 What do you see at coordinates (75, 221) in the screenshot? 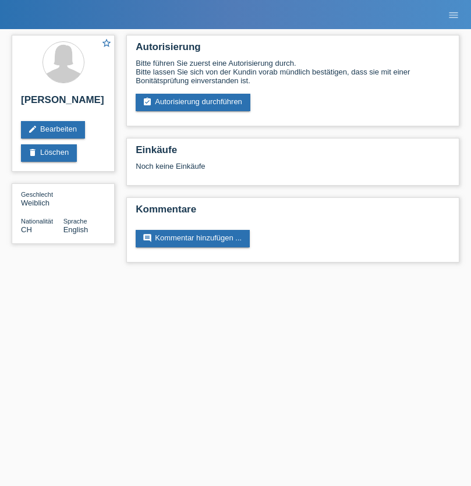
I see `span: Sprache` at bounding box center [75, 221].